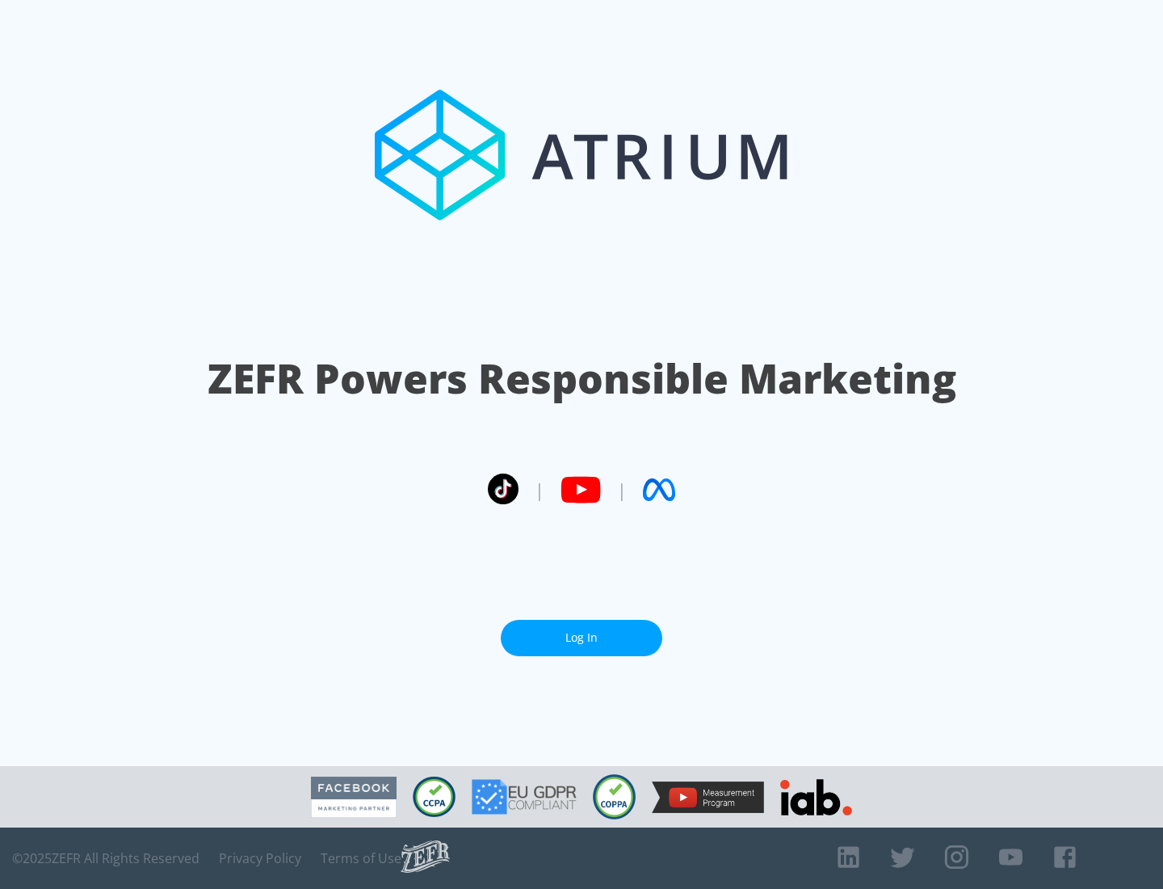 The image size is (1163, 889). Describe the element at coordinates (106, 858) in the screenshot. I see `span: © 2025 ZEFR All Rights Reserved` at that location.